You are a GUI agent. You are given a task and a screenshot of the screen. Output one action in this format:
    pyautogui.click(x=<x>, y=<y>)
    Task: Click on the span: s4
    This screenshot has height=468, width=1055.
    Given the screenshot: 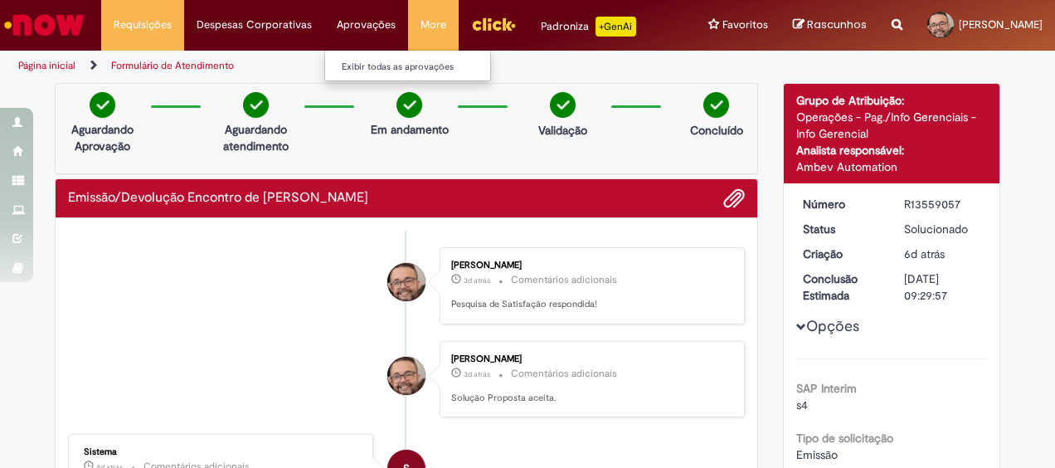 What is the action you would take?
    pyautogui.click(x=802, y=405)
    